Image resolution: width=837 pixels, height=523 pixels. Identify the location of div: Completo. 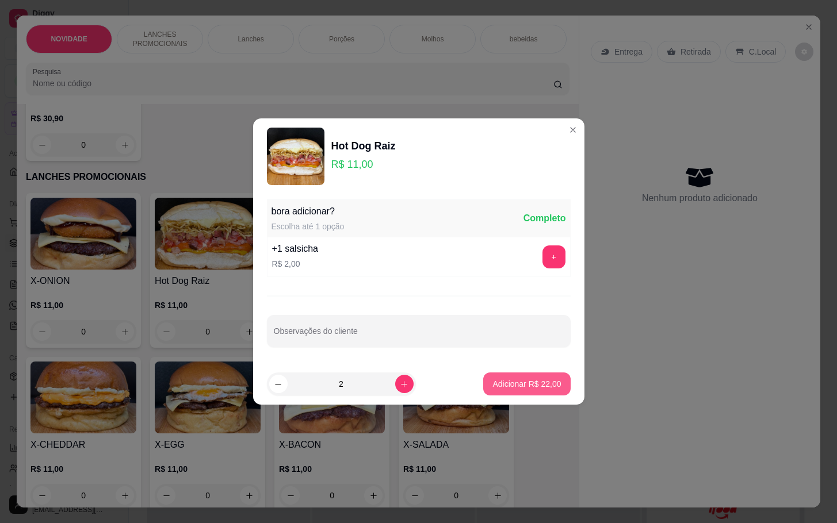
(545, 219).